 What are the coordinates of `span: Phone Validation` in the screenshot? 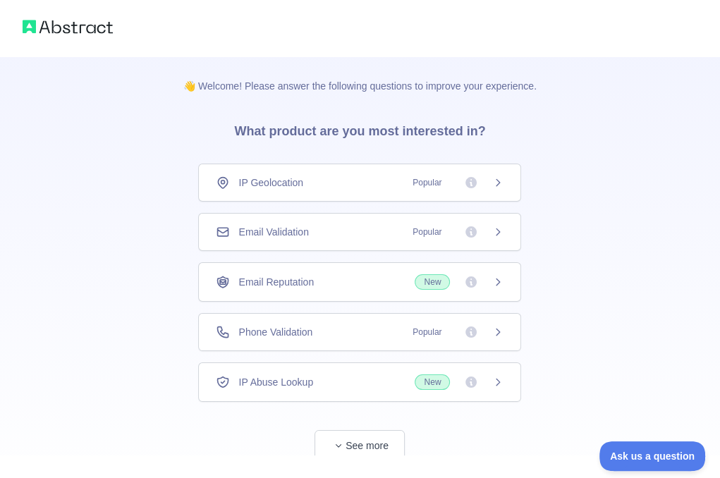 It's located at (275, 332).